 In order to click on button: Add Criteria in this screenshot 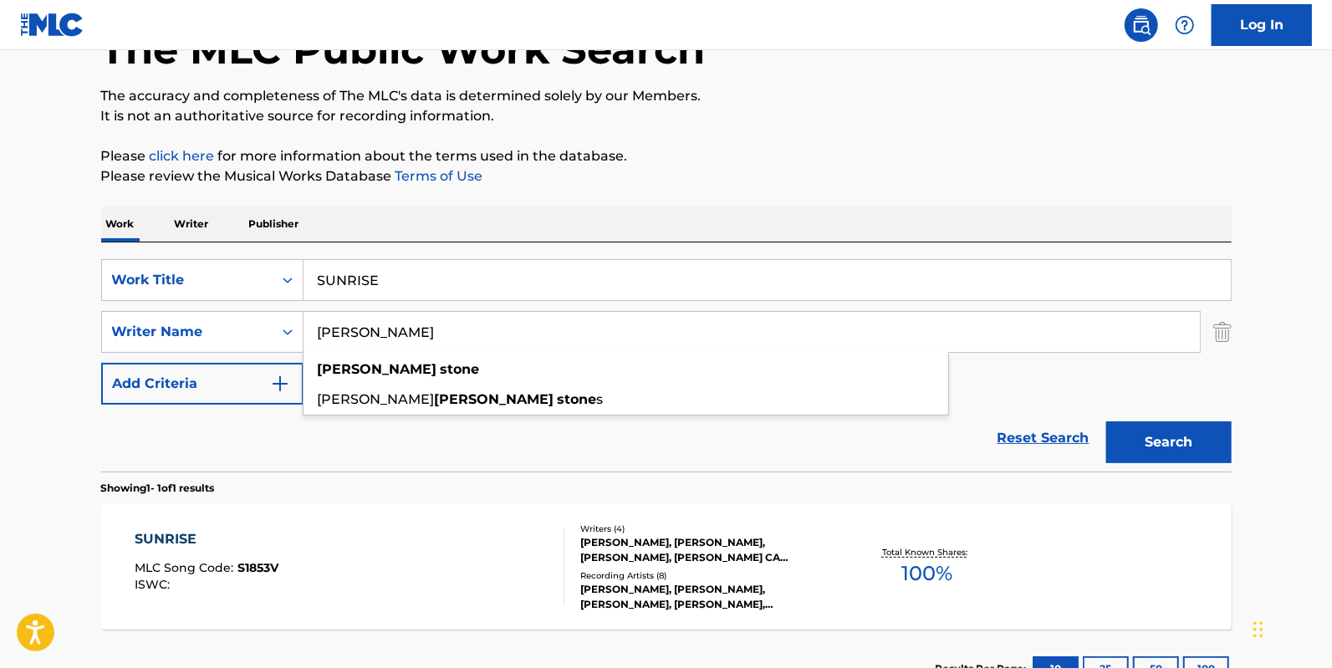, I will do `click(202, 384)`.